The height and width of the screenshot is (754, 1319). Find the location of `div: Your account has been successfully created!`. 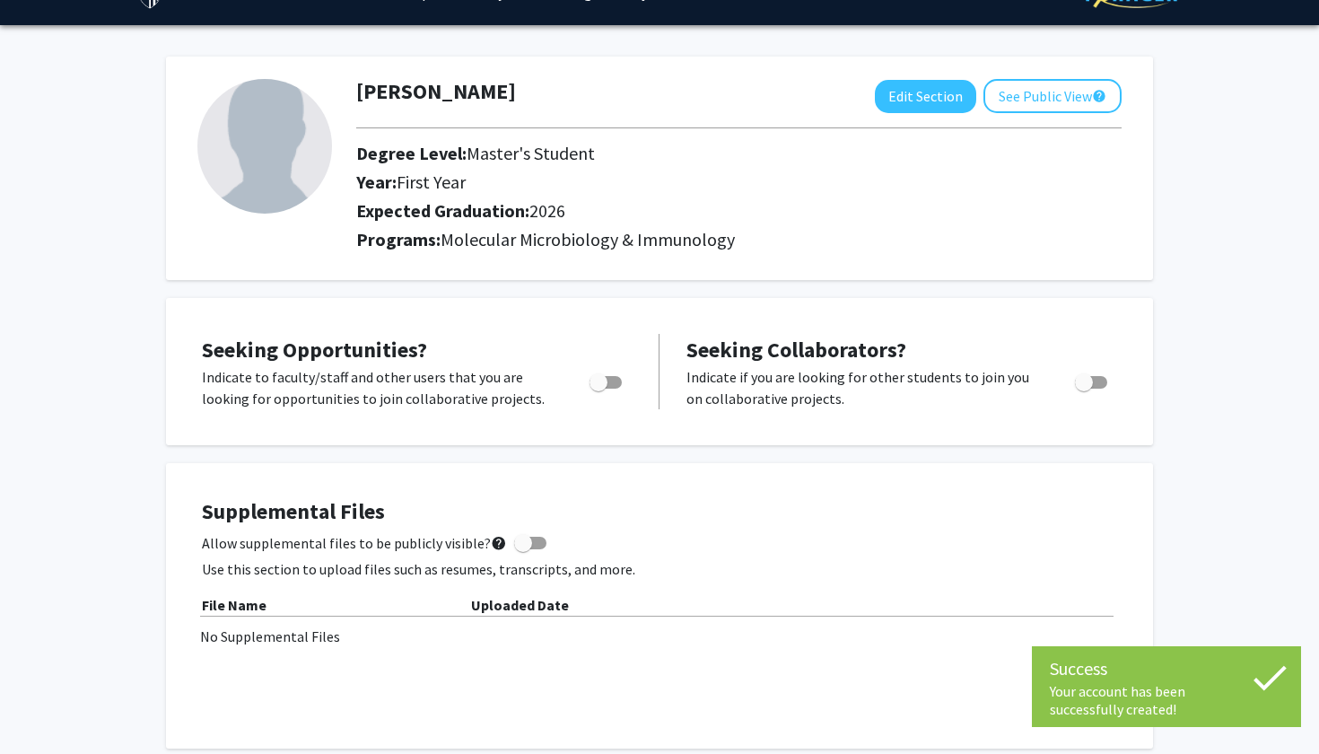

div: Your account has been successfully created! is located at coordinates (1167, 700).